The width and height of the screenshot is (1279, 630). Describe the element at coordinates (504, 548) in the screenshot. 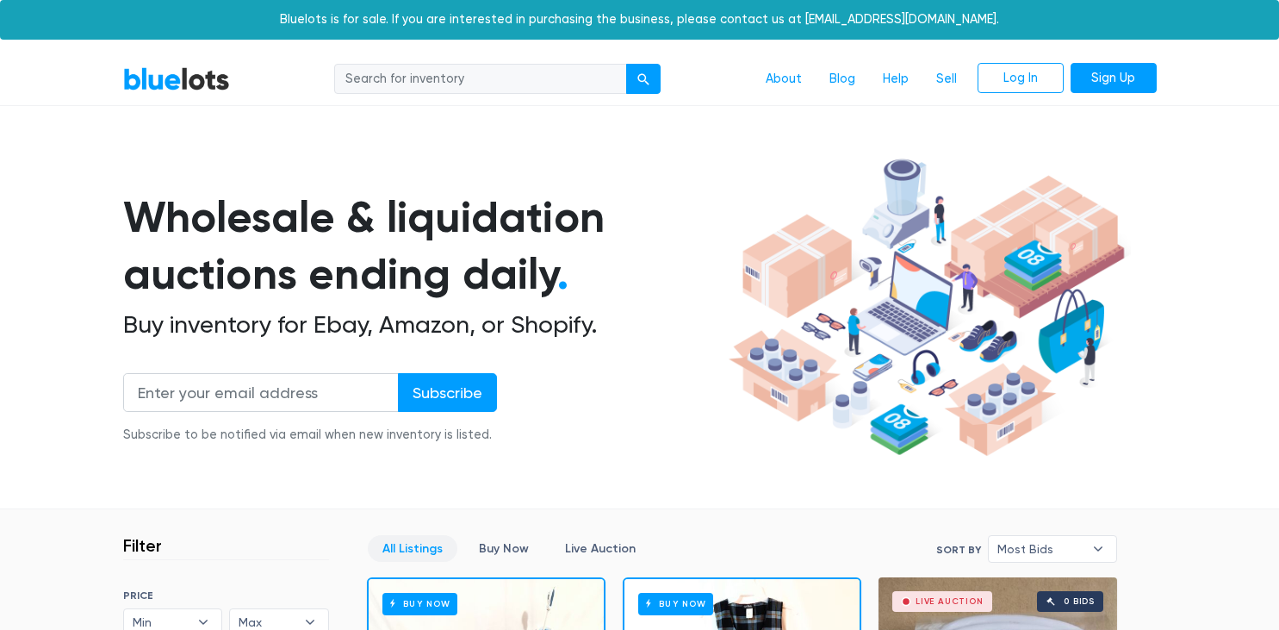

I see `a: Buy Now` at that location.